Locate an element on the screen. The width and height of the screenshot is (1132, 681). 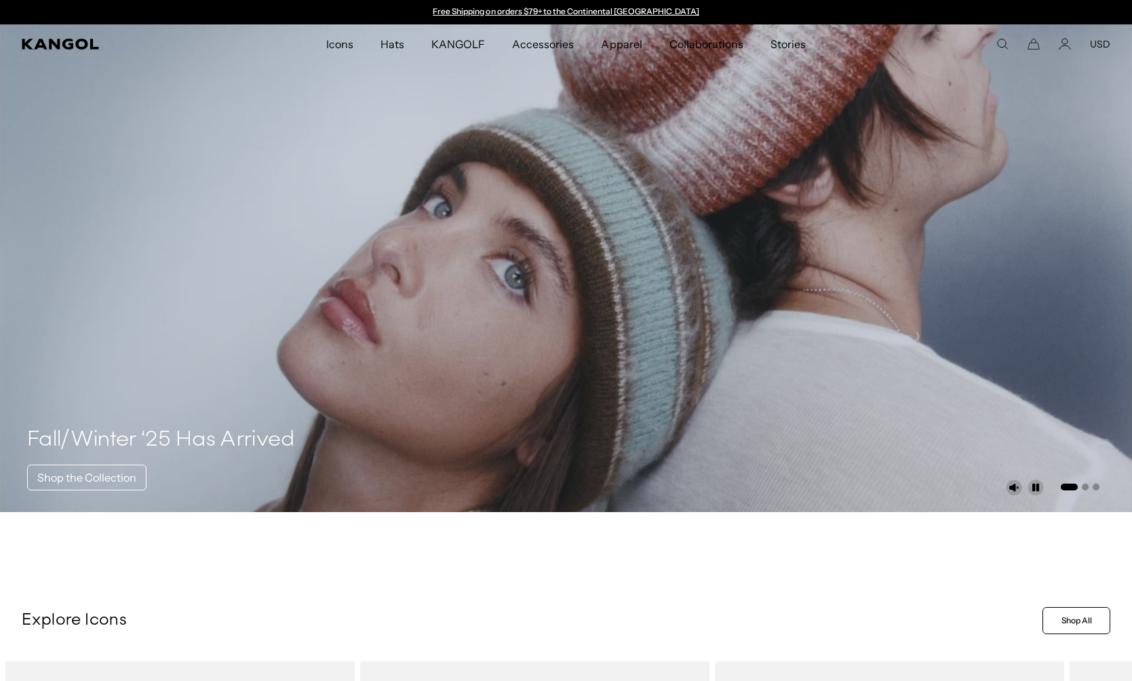
div: Announcement is located at coordinates (566, 12).